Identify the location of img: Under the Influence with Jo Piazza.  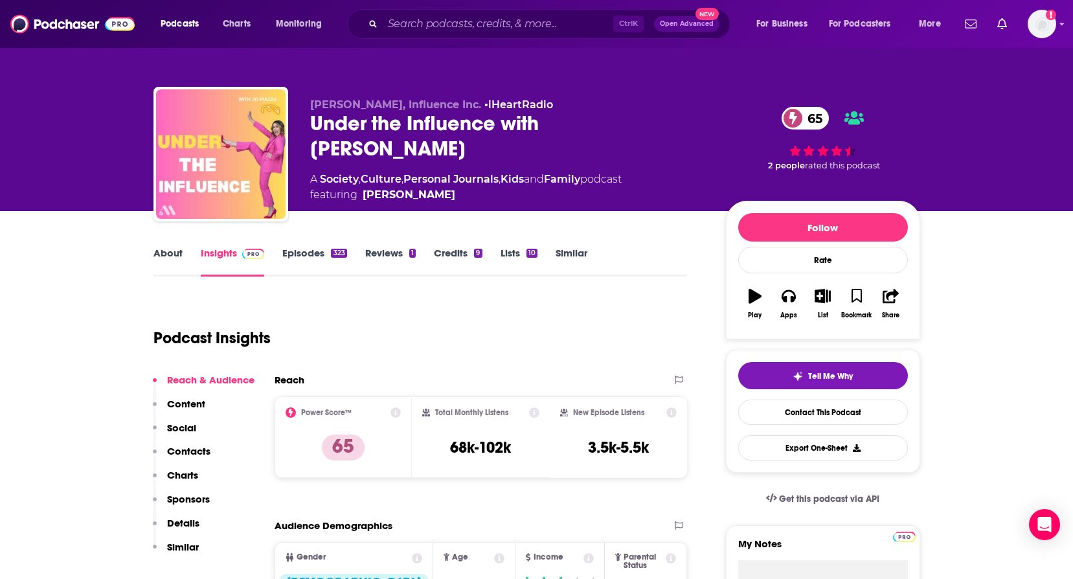
(221, 154).